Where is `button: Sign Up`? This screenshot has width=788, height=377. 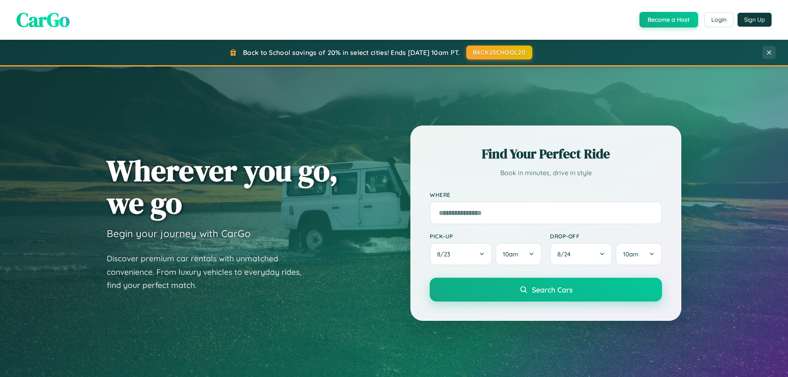 button: Sign Up is located at coordinates (754, 20).